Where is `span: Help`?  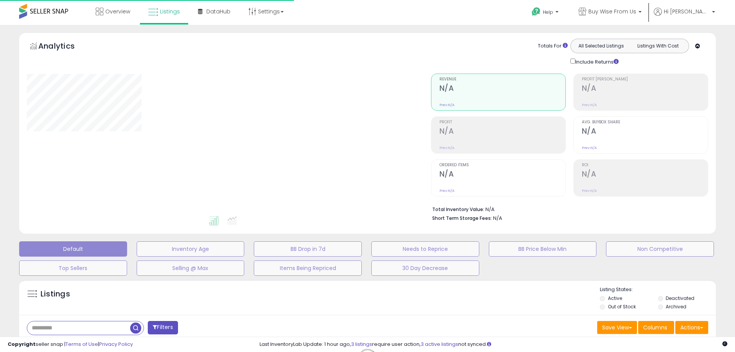 span: Help is located at coordinates (548, 12).